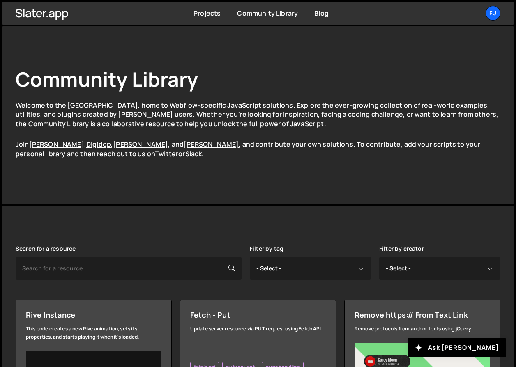 This screenshot has width=516, height=367. I want to click on a: Twitter, so click(166, 154).